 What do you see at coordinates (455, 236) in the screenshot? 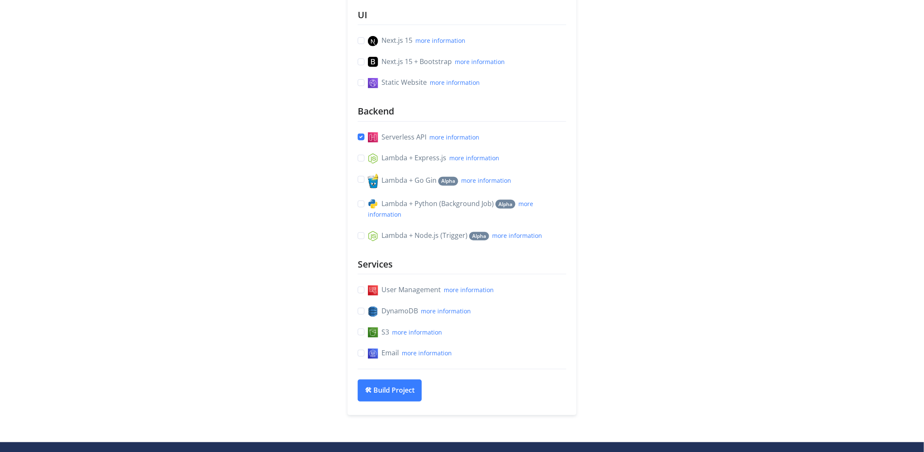
I see `label: Lambda + Node.js (Trigger)` at bounding box center [455, 236].